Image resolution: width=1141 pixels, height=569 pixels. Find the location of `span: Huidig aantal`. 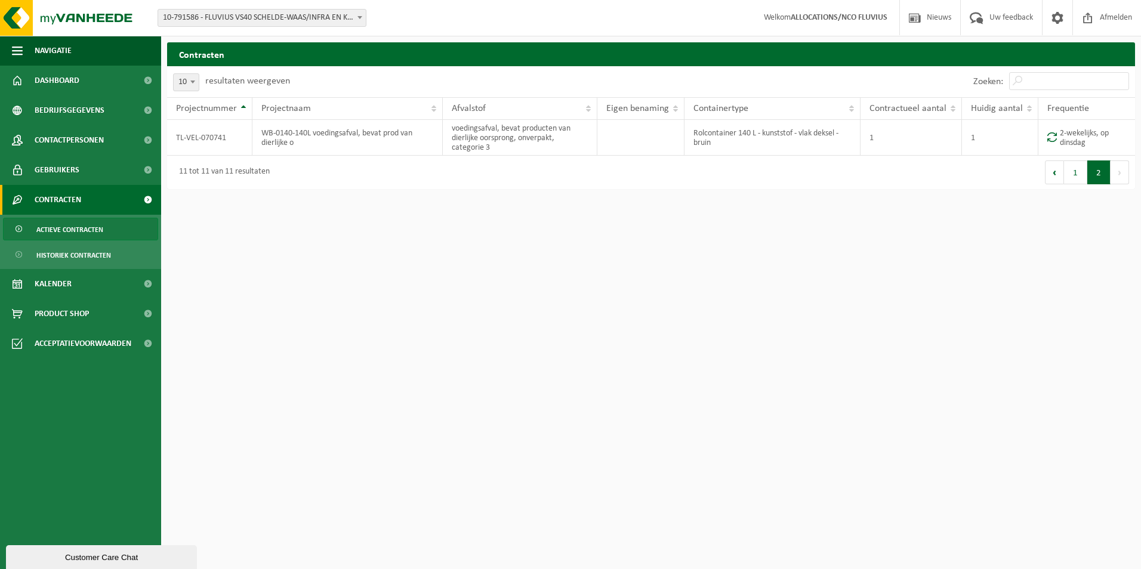

span: Huidig aantal is located at coordinates (996, 109).